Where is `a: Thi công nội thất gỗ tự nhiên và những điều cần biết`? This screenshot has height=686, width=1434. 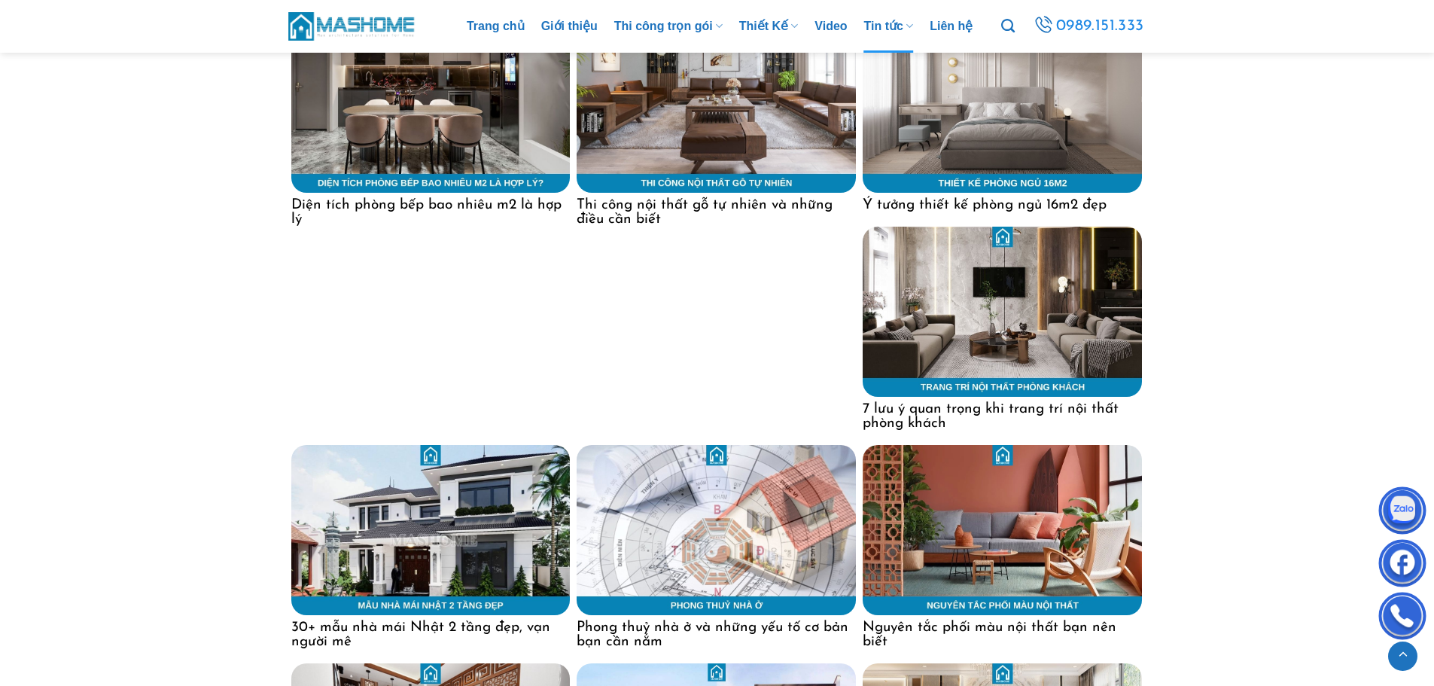
a: Thi công nội thất gỗ tự nhiên và những điều cần biết is located at coordinates (716, 209).